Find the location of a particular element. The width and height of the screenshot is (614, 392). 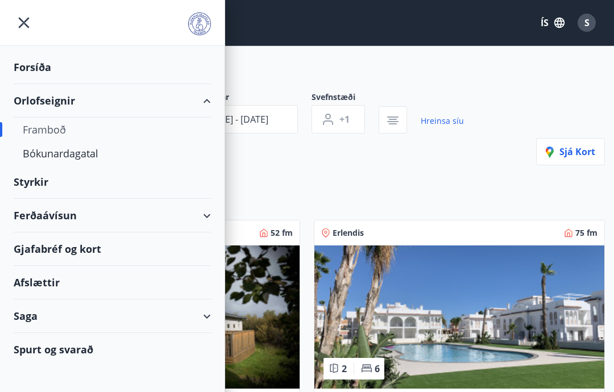

div: Afslættir is located at coordinates (112, 282).